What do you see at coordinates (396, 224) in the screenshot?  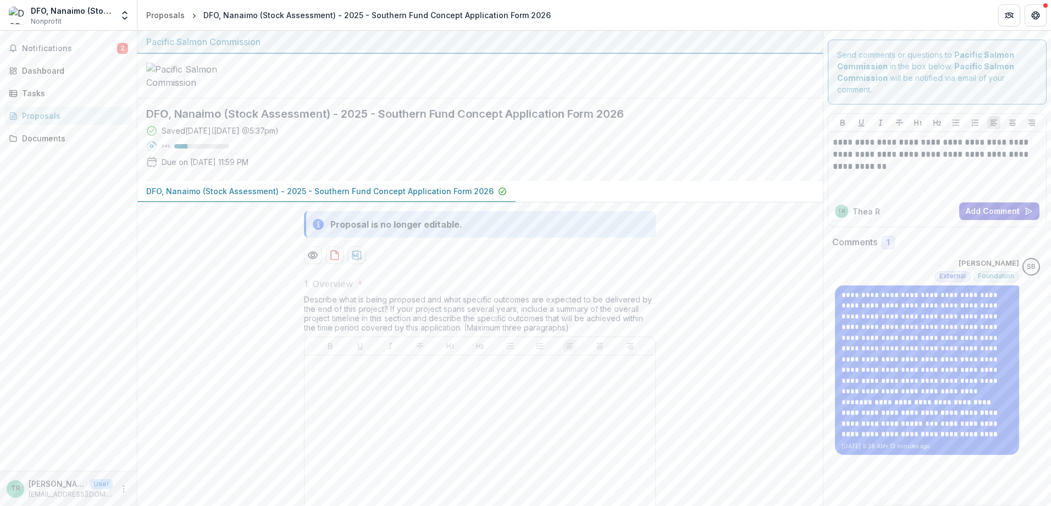 I see `div: Proposal is no longer editable.` at bounding box center [396, 224].